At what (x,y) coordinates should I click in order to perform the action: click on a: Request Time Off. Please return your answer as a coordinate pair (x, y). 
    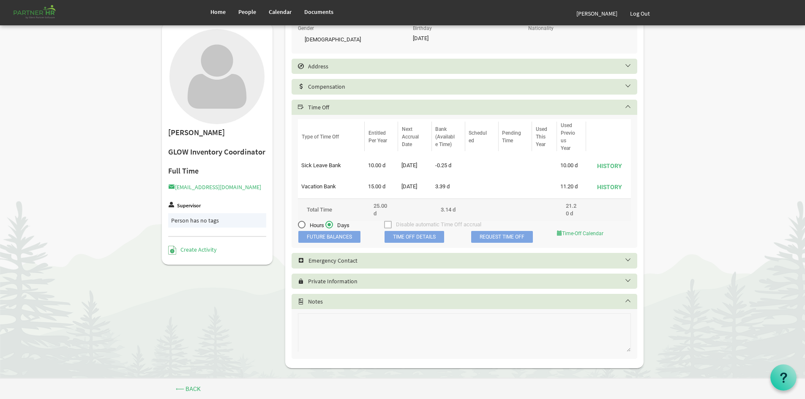
    Looking at the image, I should click on (502, 237).